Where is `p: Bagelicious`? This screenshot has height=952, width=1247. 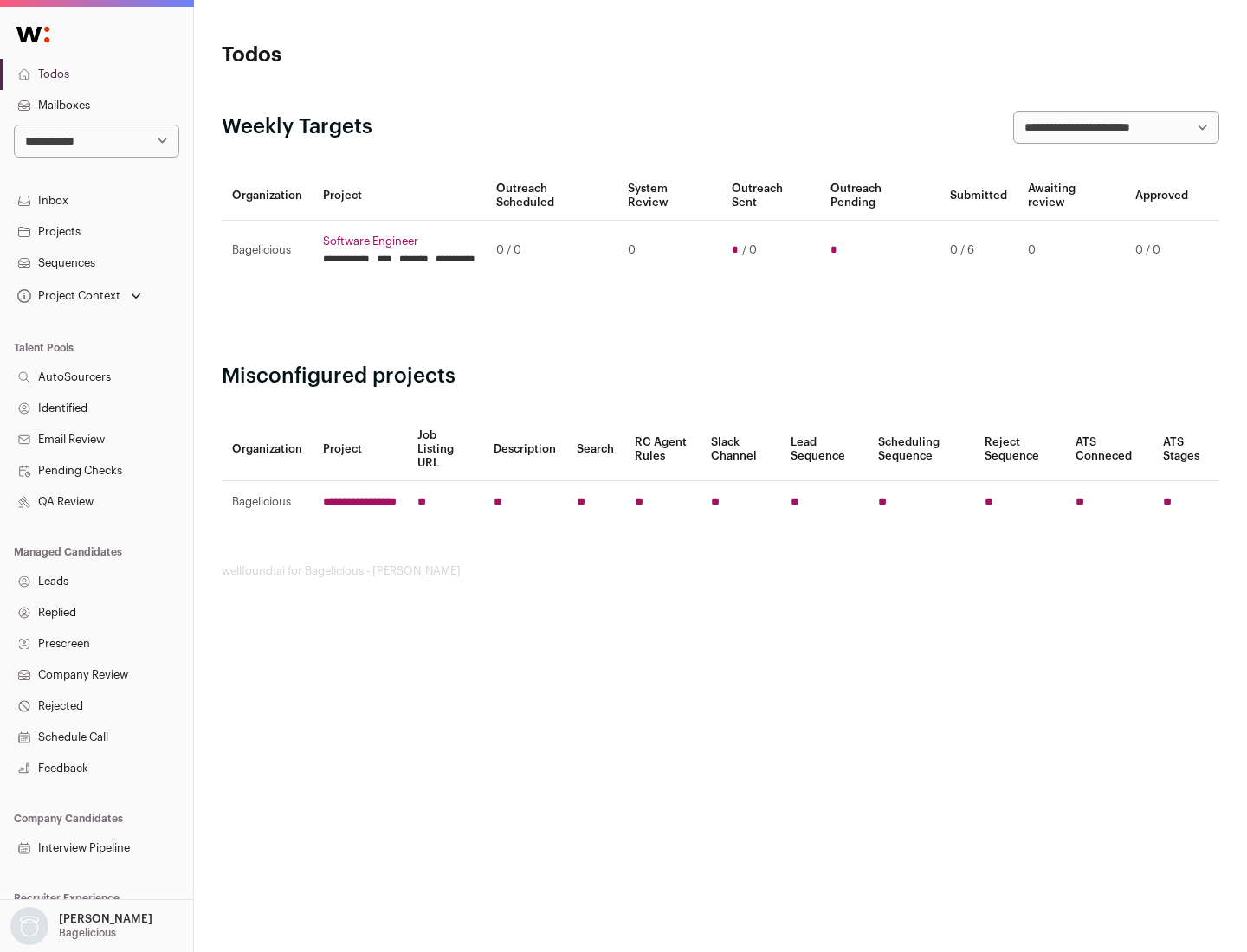 p: Bagelicious is located at coordinates (87, 933).